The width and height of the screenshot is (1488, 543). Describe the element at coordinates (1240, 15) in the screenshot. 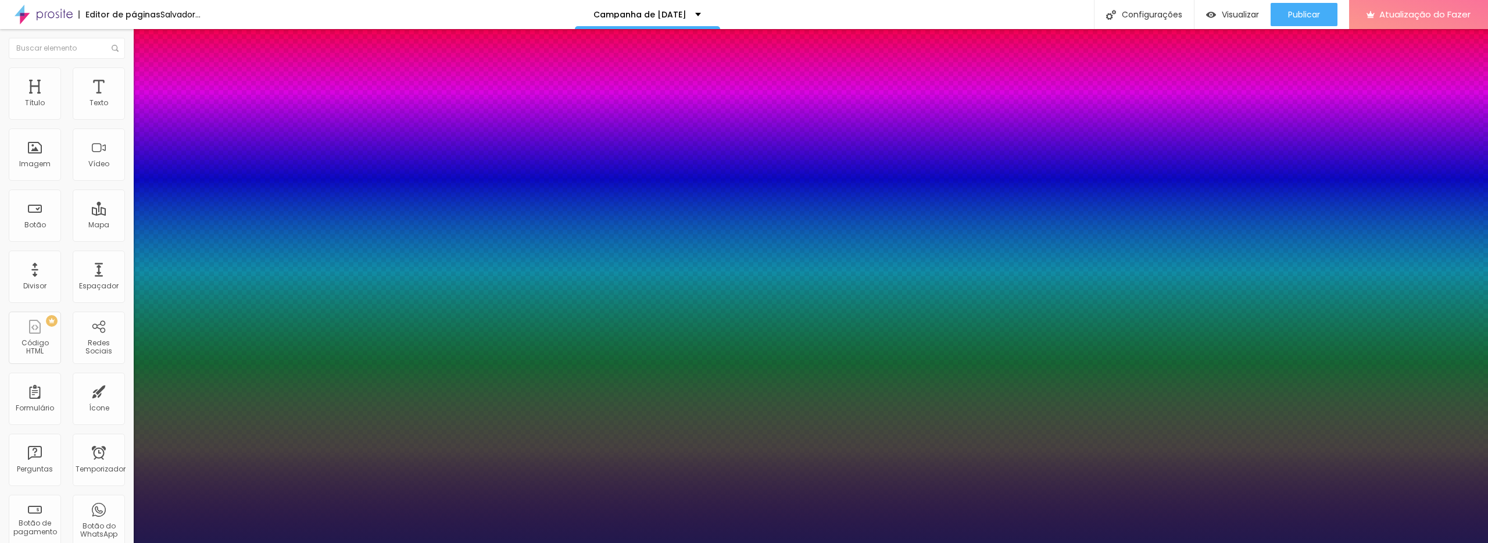

I see `font: Visualizar` at that location.